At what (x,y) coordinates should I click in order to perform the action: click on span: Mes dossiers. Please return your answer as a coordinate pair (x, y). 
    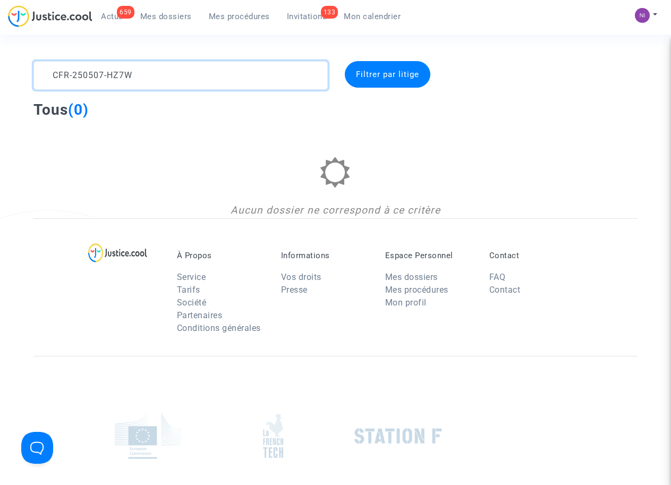
    Looking at the image, I should click on (166, 16).